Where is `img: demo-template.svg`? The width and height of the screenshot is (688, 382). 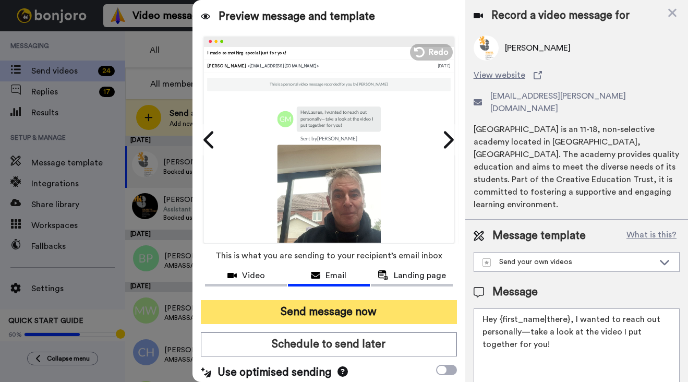 img: demo-template.svg is located at coordinates (487, 262).